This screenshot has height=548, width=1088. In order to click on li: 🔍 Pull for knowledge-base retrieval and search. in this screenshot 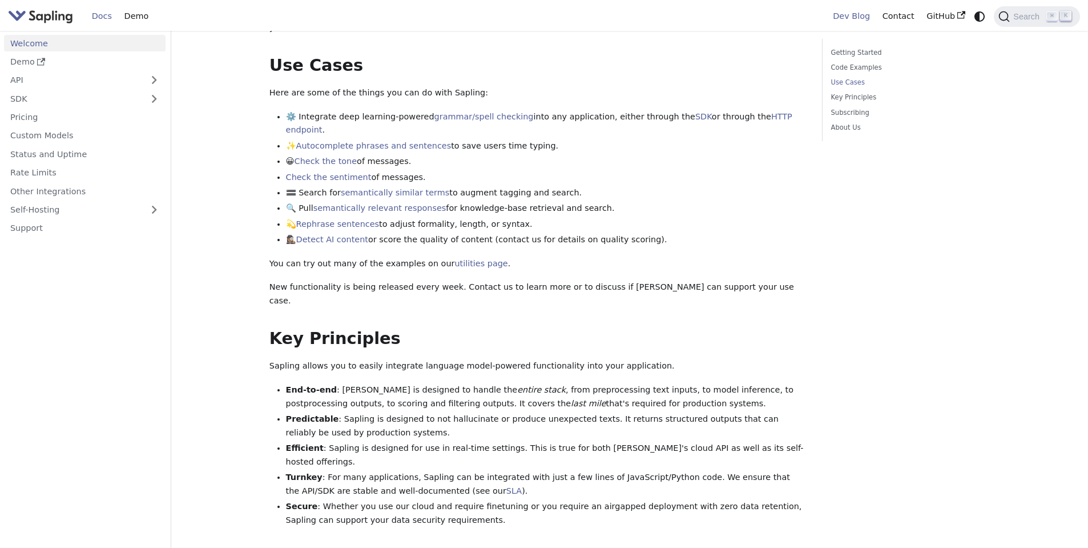, I will do `click(546, 208)`.